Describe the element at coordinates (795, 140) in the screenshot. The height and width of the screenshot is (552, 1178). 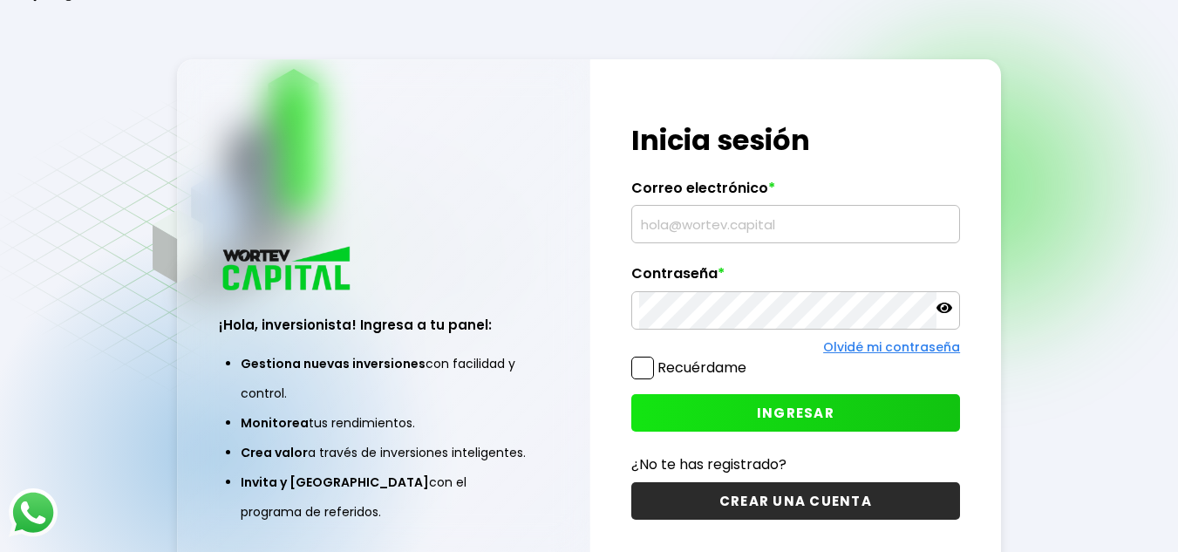
I see `h1: Inicia sesión` at that location.